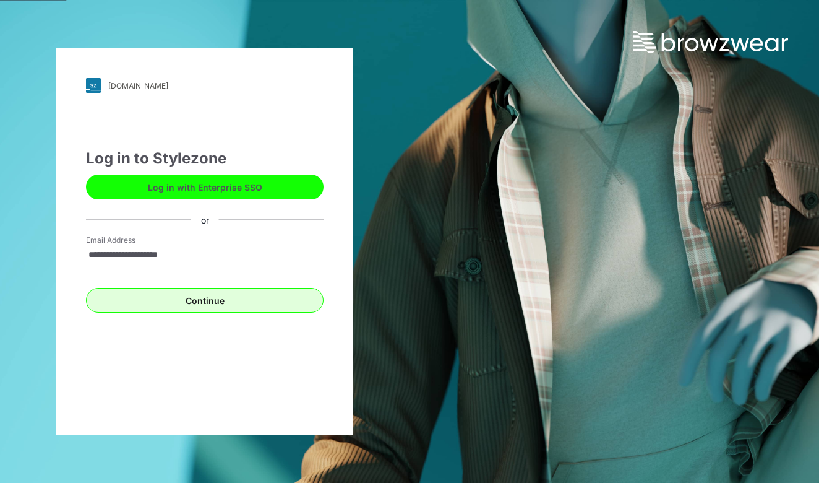 The width and height of the screenshot is (819, 483). What do you see at coordinates (205, 158) in the screenshot?
I see `div: Log in to Stylezone` at bounding box center [205, 158].